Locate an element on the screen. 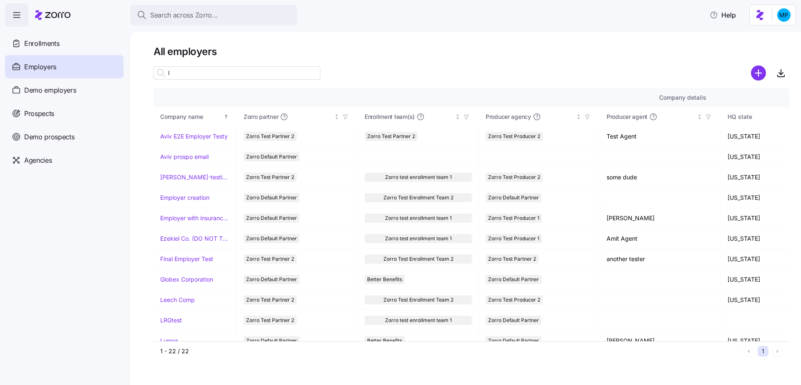 Image resolution: width=801 pixels, height=385 pixels. a: Demo prospects is located at coordinates (64, 137).